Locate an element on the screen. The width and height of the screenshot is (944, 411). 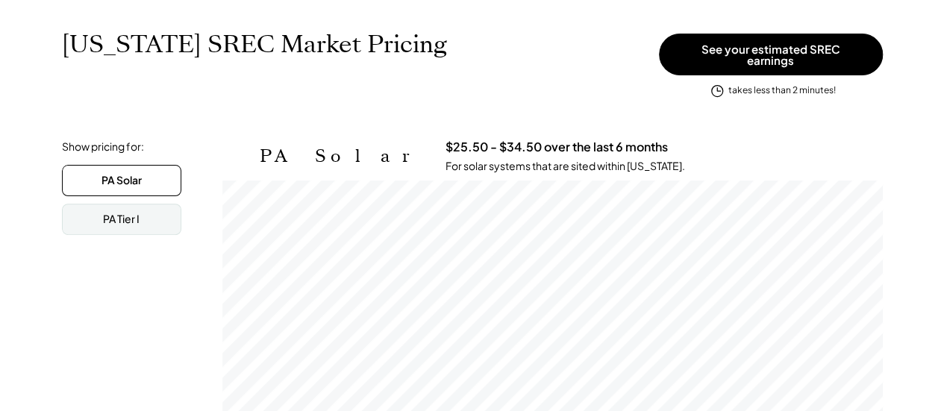
h2: PA Solar is located at coordinates (341, 156).